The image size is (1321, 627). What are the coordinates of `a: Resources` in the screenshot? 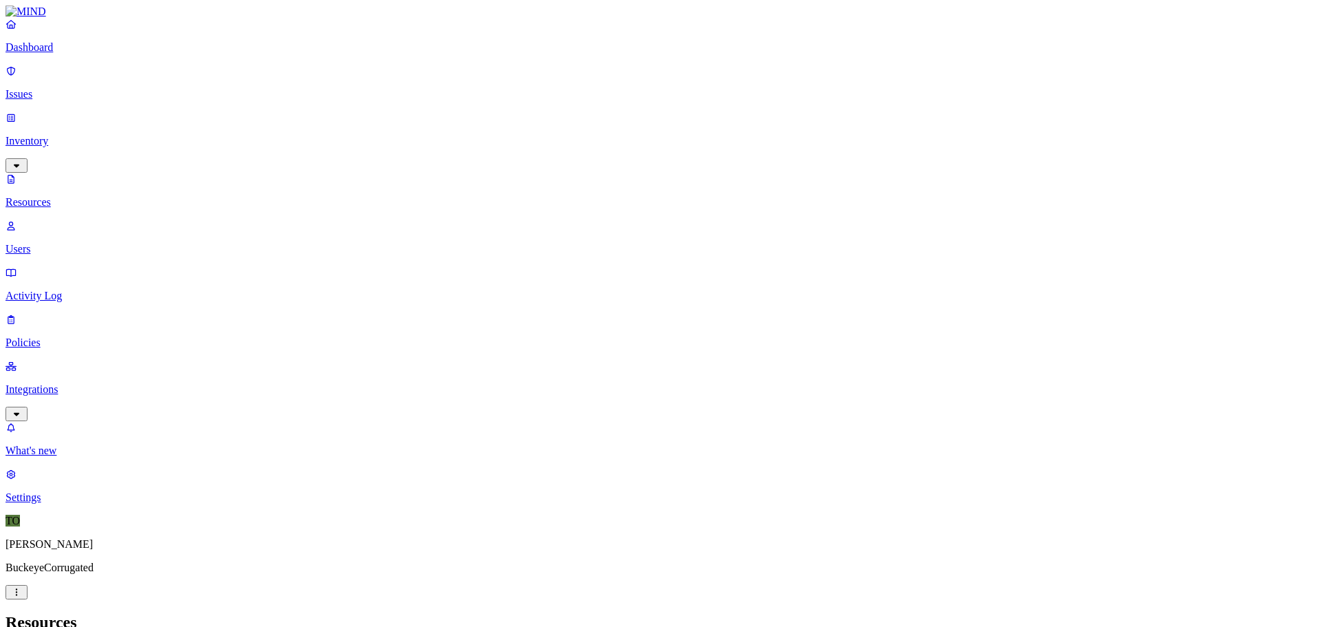 It's located at (661, 191).